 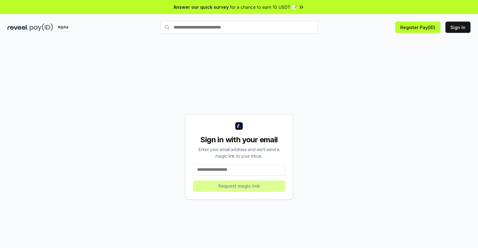 I want to click on div: Enter your email address and we’ll send a magic link to your inbox., so click(x=239, y=153).